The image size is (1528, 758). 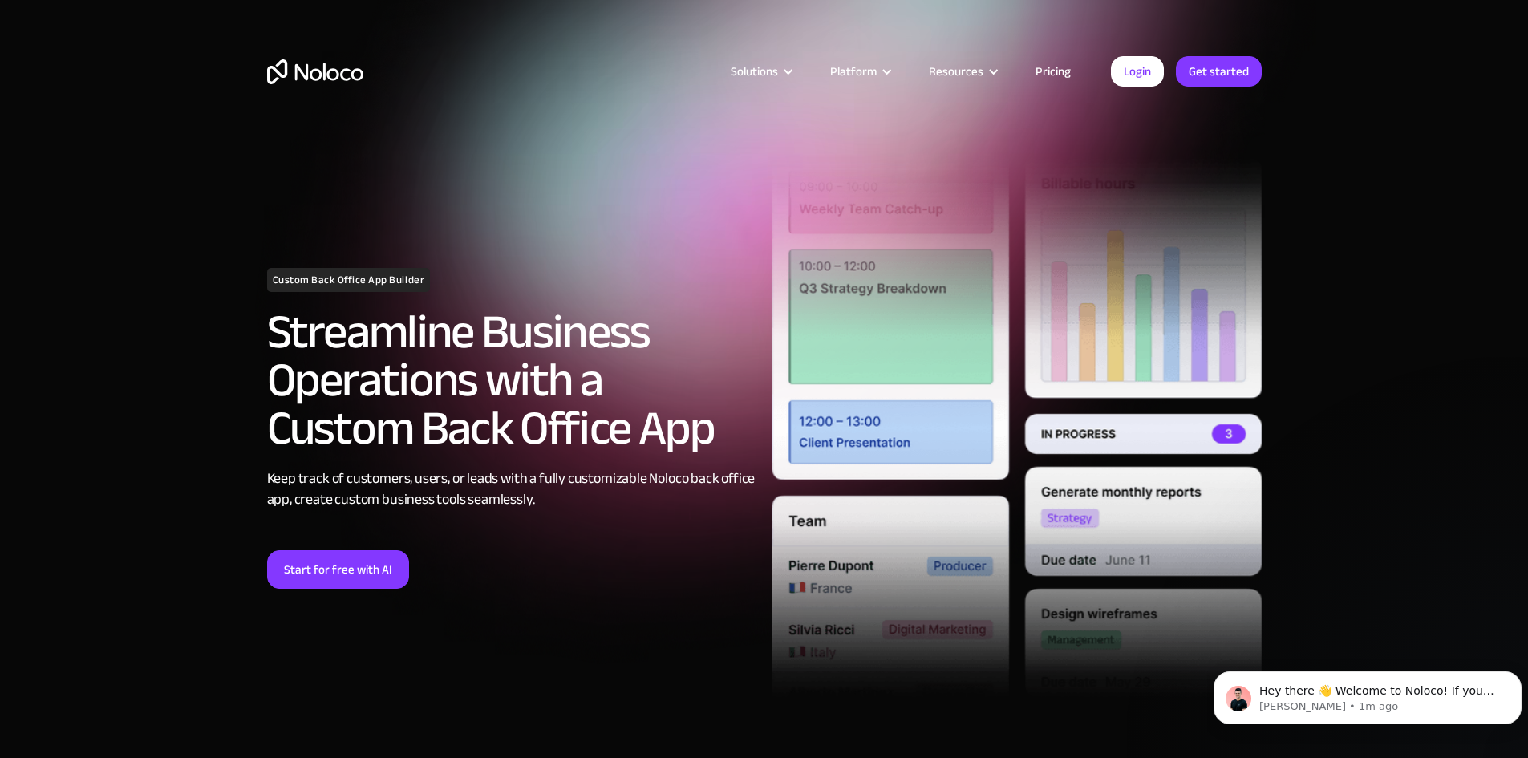 I want to click on img: Profile image for Darragh, so click(x=31, y=61).